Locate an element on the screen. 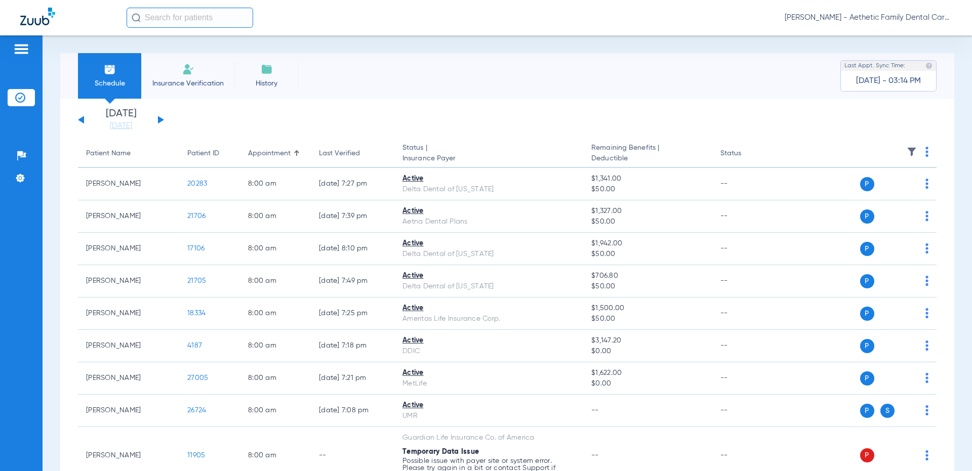 This screenshot has width=972, height=471. span: S is located at coordinates (887, 411).